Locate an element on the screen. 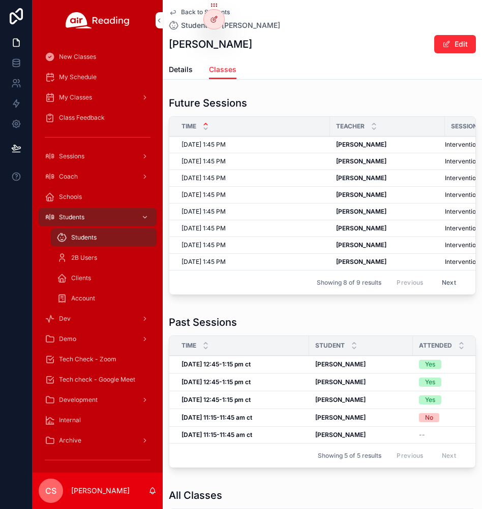 Image resolution: width=482 pixels, height=509 pixels. a: Details is located at coordinates (180, 71).